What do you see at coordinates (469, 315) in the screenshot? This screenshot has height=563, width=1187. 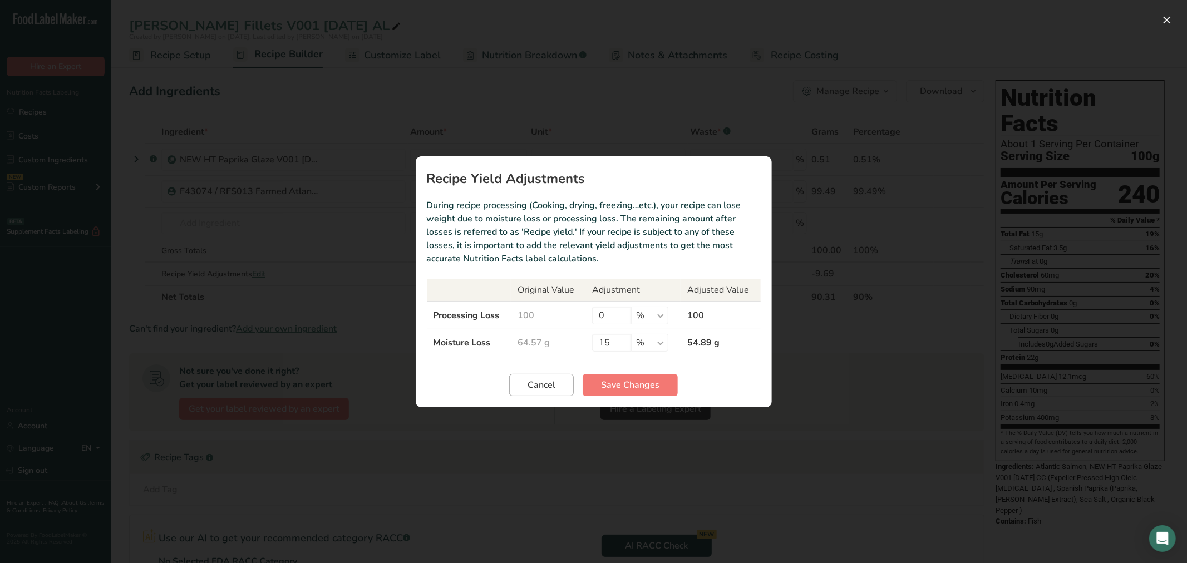 I see `td: Processing Loss` at bounding box center [469, 315].